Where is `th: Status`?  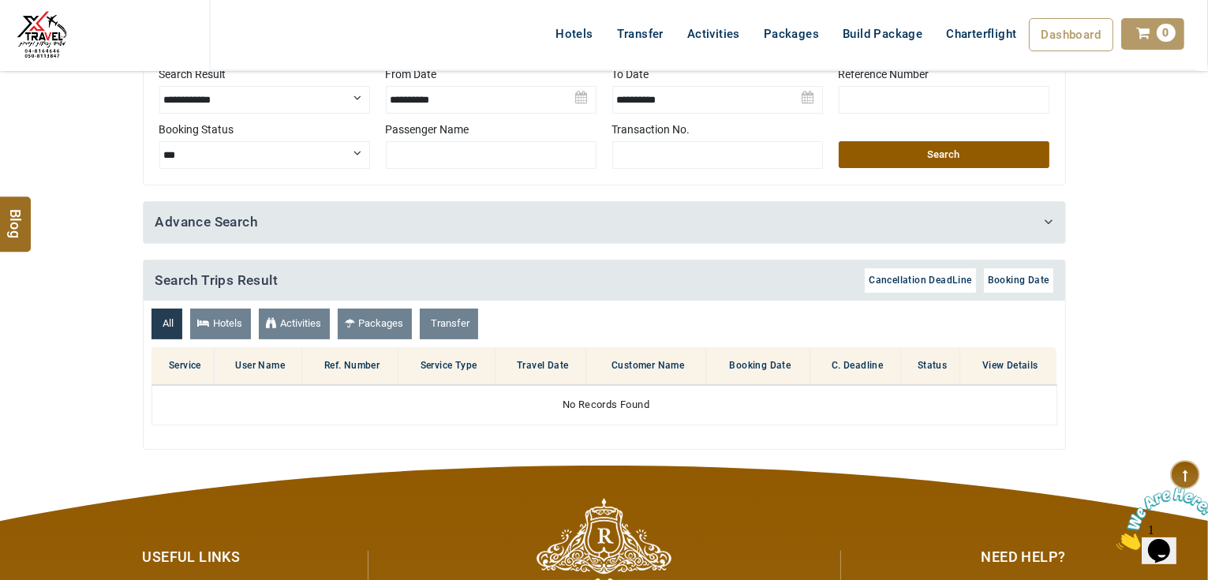 th: Status is located at coordinates (931, 366).